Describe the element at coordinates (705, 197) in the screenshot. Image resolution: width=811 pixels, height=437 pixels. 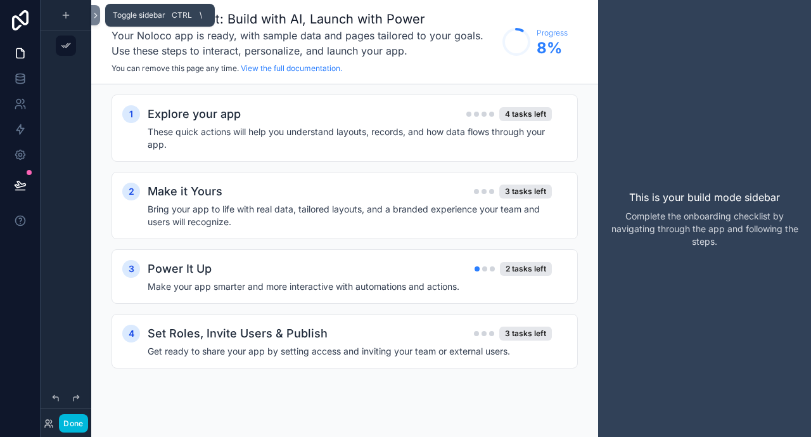
I see `p: This is your build mode sidebar` at that location.